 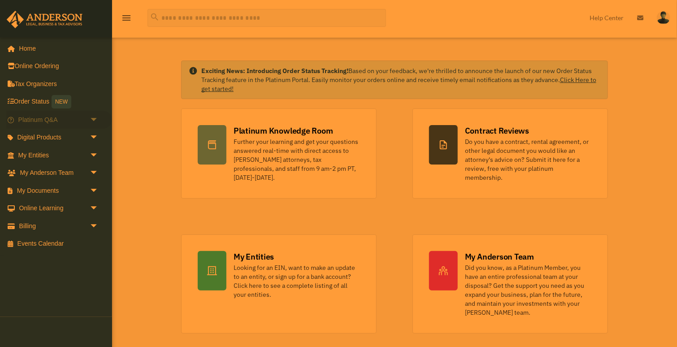 What do you see at coordinates (283, 130) in the screenshot?
I see `div: Platinum Knowledge Room` at bounding box center [283, 130].